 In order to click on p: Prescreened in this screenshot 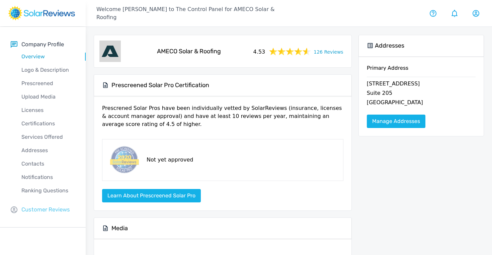, I will do `click(48, 83)`.